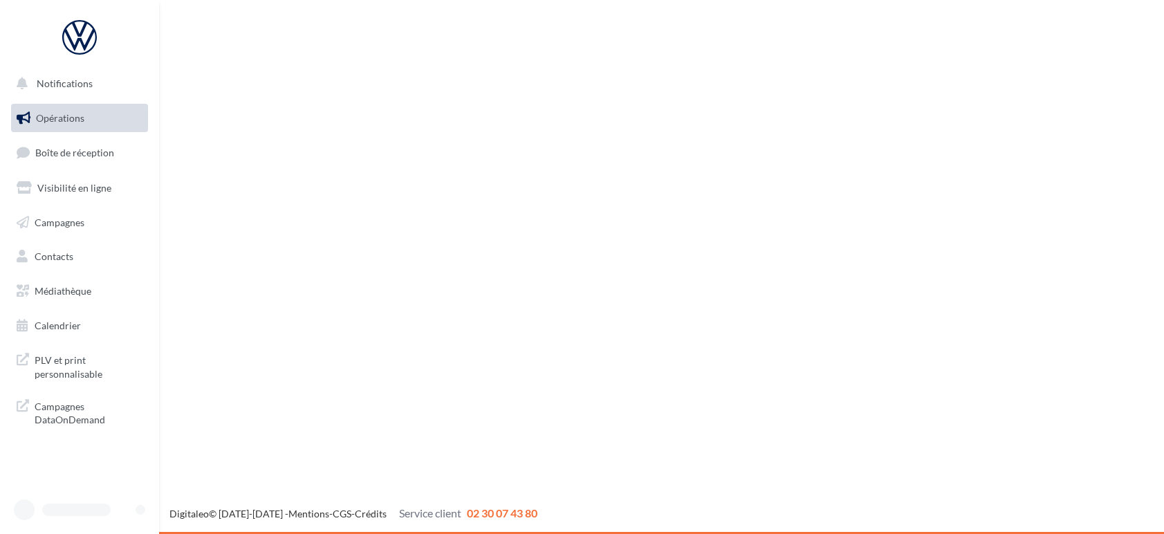 The image size is (1164, 534). Describe the element at coordinates (64, 83) in the screenshot. I see `span: Notifications` at that location.